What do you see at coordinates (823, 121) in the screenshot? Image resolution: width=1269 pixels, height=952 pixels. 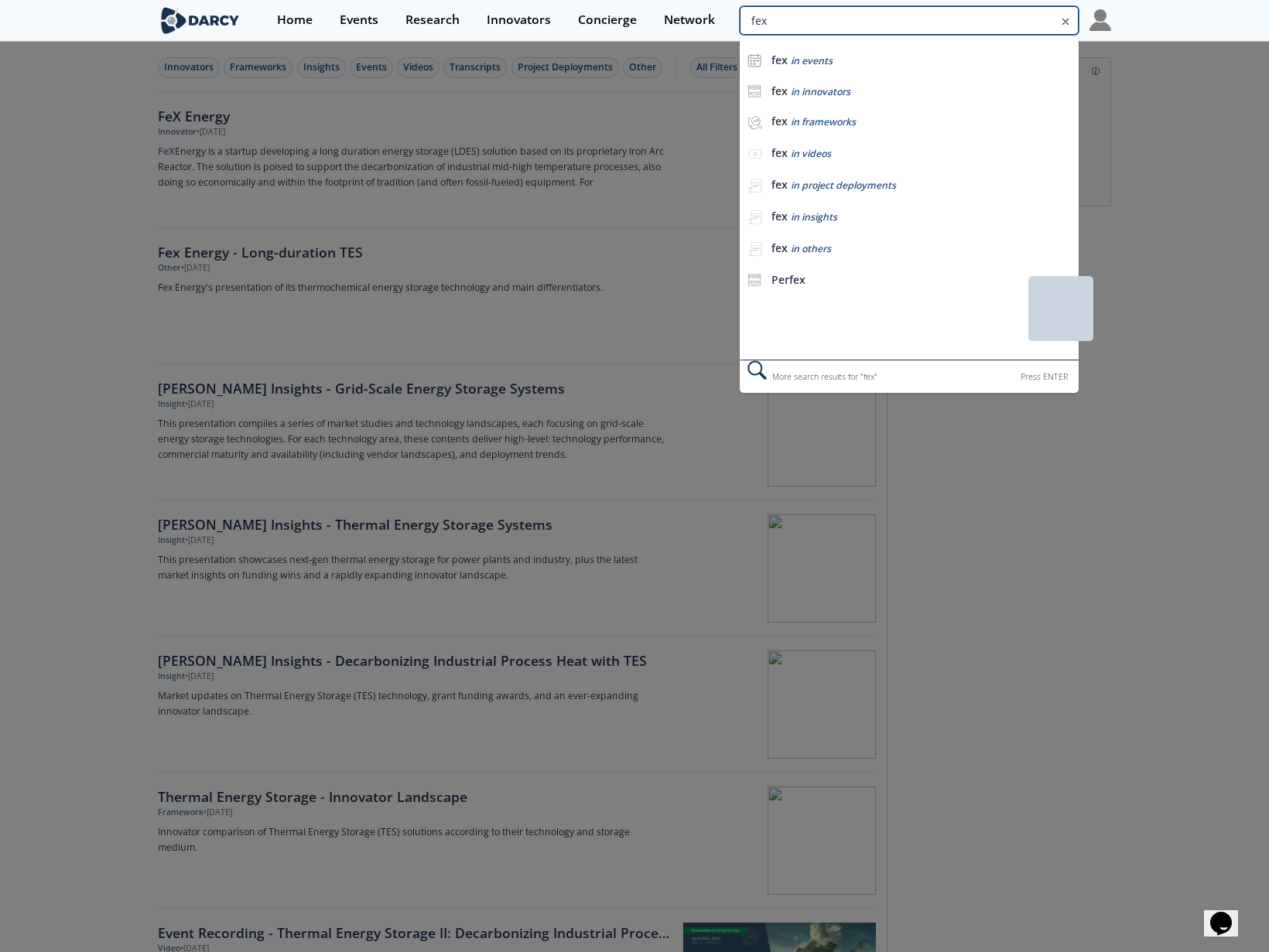 I see `span: in frameworks` at bounding box center [823, 121].